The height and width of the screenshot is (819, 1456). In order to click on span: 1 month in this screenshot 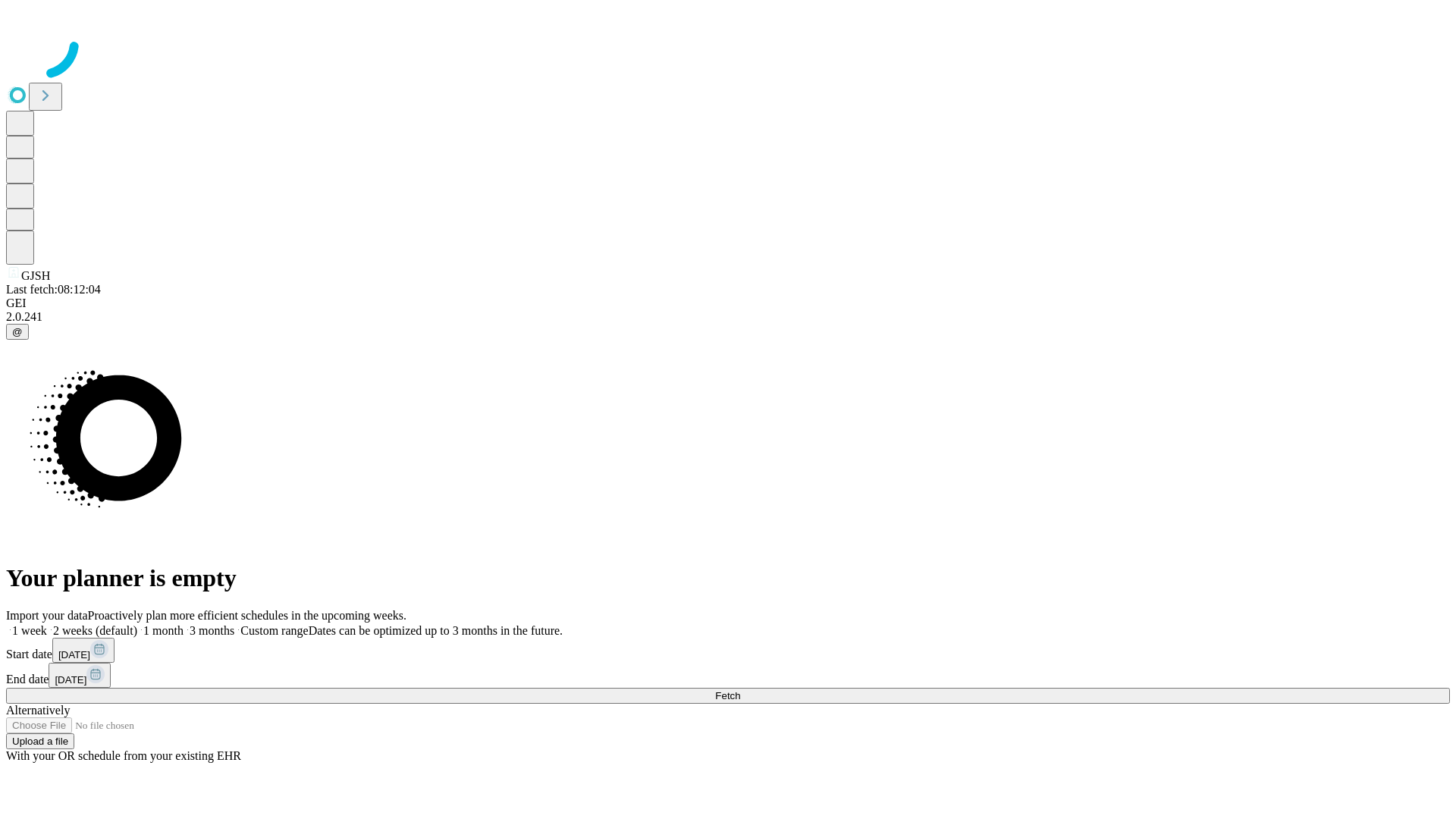, I will do `click(163, 630)`.